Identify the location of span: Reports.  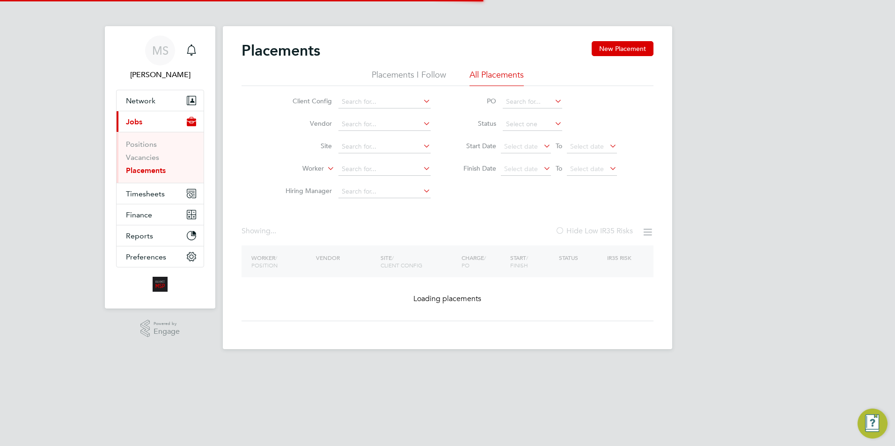
(139, 236).